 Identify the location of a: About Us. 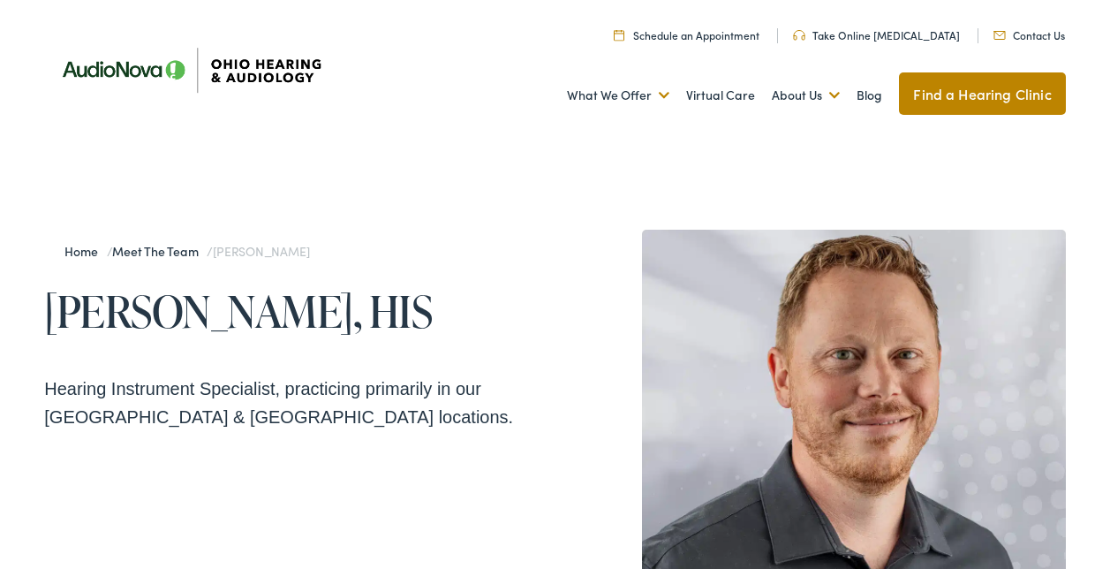
(805, 95).